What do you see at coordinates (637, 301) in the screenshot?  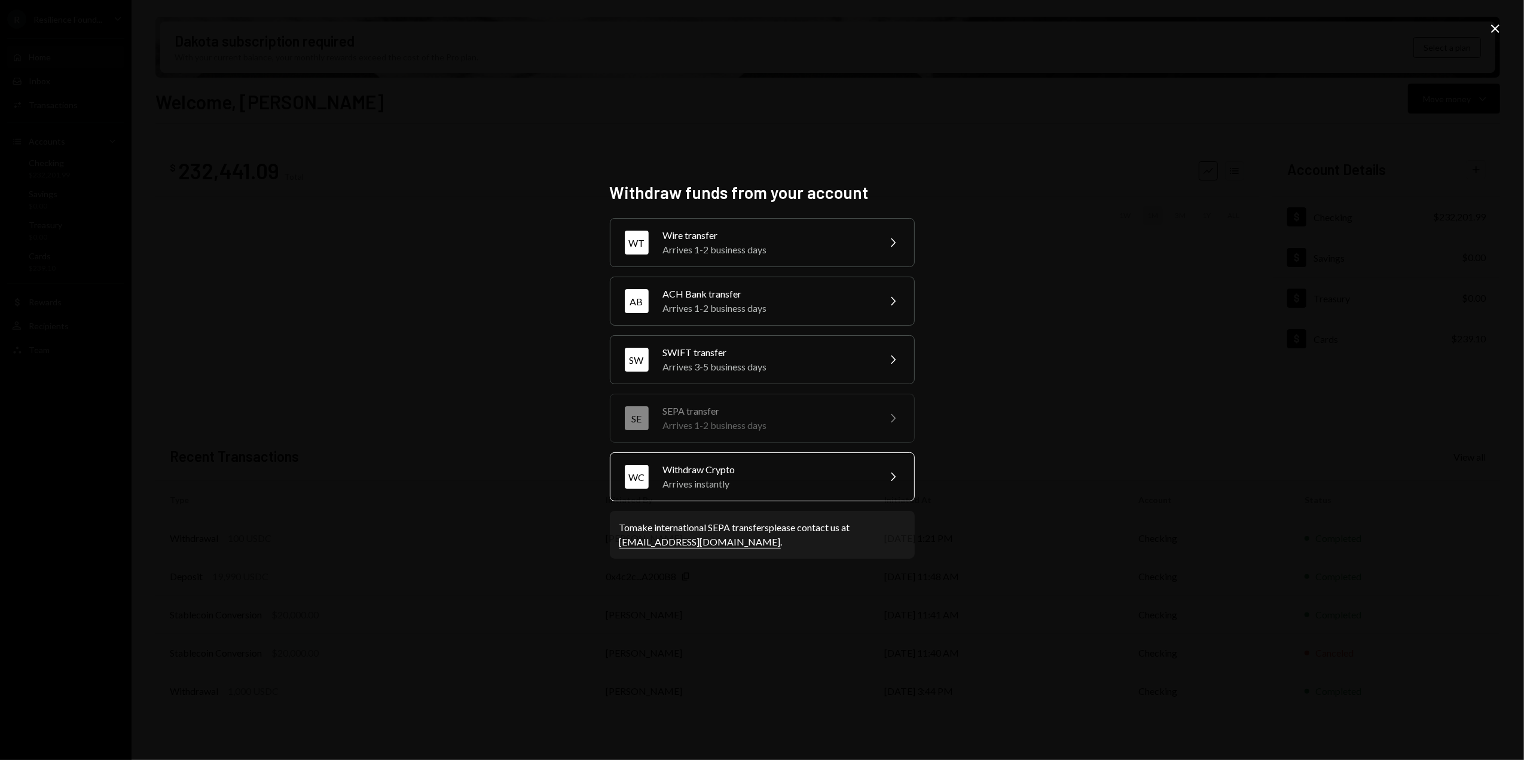 I see `div: AB` at bounding box center [637, 301].